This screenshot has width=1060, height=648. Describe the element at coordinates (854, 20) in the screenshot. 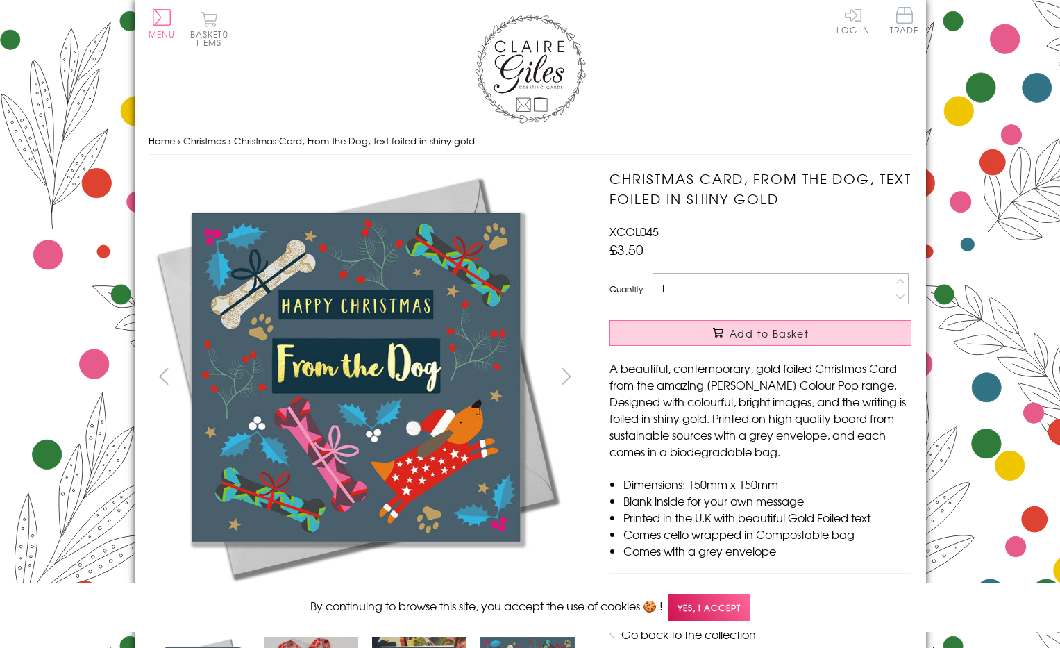

I see `a: Log In` at that location.